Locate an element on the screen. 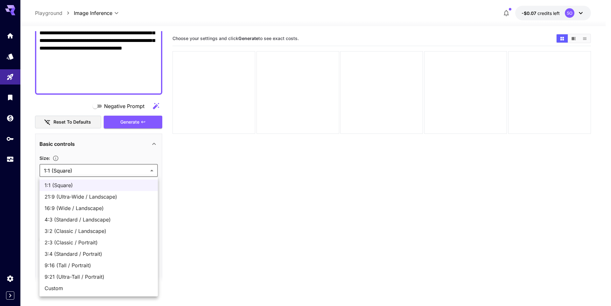  span: 9:16 (Tall / Portrait) is located at coordinates (99, 266).